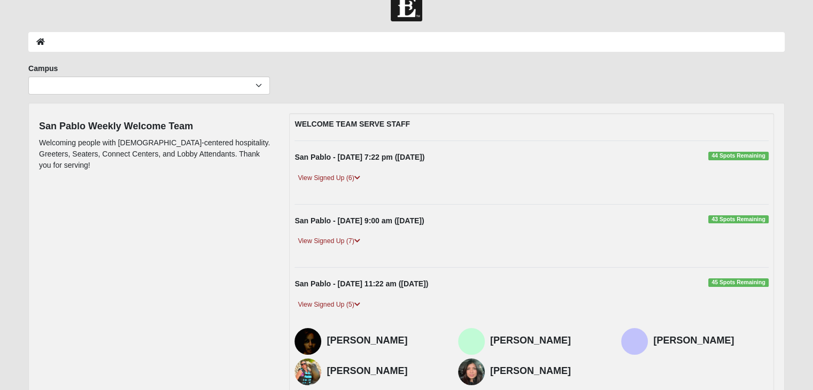  Describe the element at coordinates (352, 124) in the screenshot. I see `strong: WELCOME TEAM SERVE STAFF` at that location.